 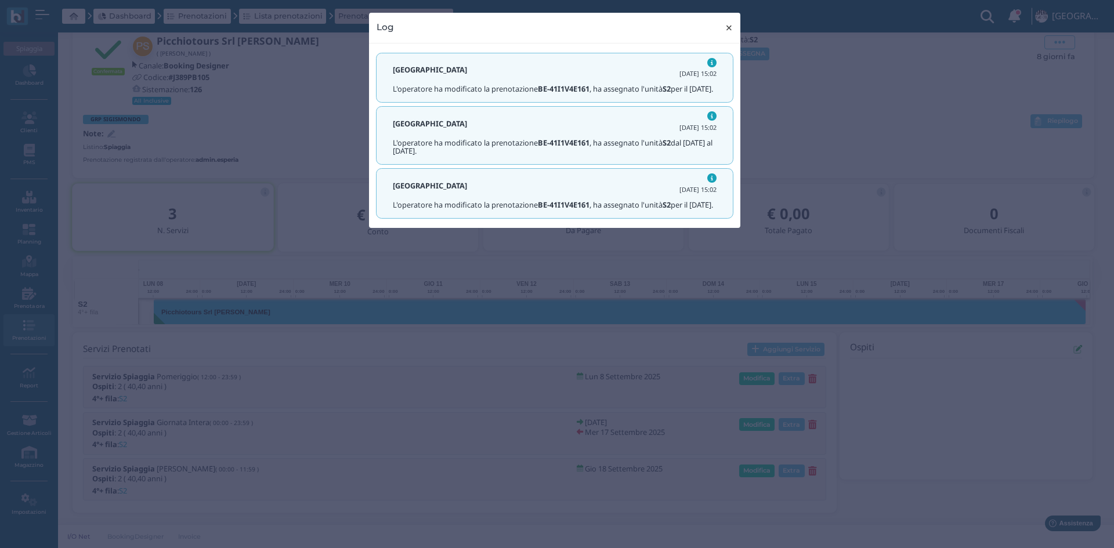 I want to click on span: Assistenza, so click(x=55, y=13).